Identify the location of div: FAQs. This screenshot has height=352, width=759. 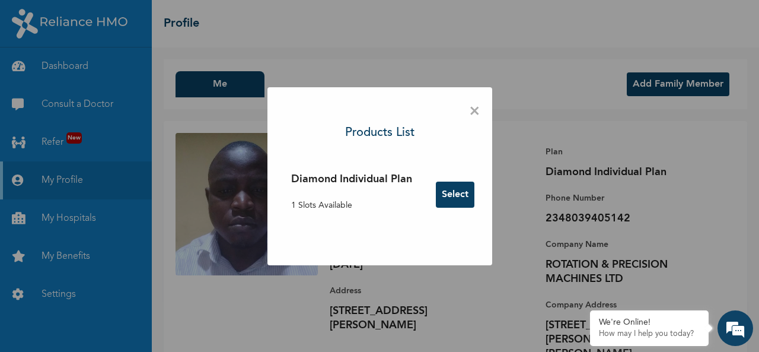
(171, 309).